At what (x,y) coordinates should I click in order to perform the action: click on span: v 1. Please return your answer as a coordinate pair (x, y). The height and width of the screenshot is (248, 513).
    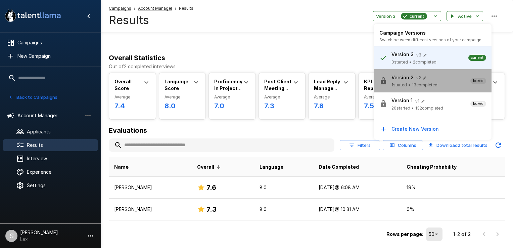
    Looking at the image, I should click on (417, 101).